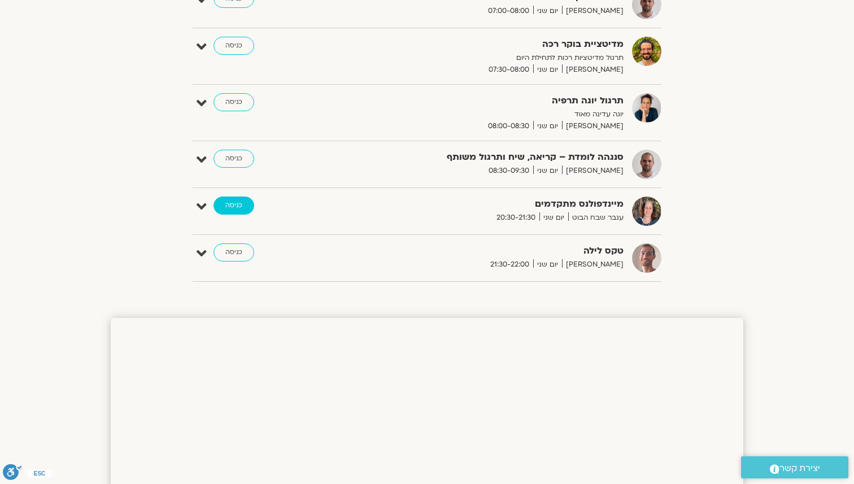 This screenshot has height=484, width=854. Describe the element at coordinates (800, 468) in the screenshot. I see `span: יצירת קשר` at that location.